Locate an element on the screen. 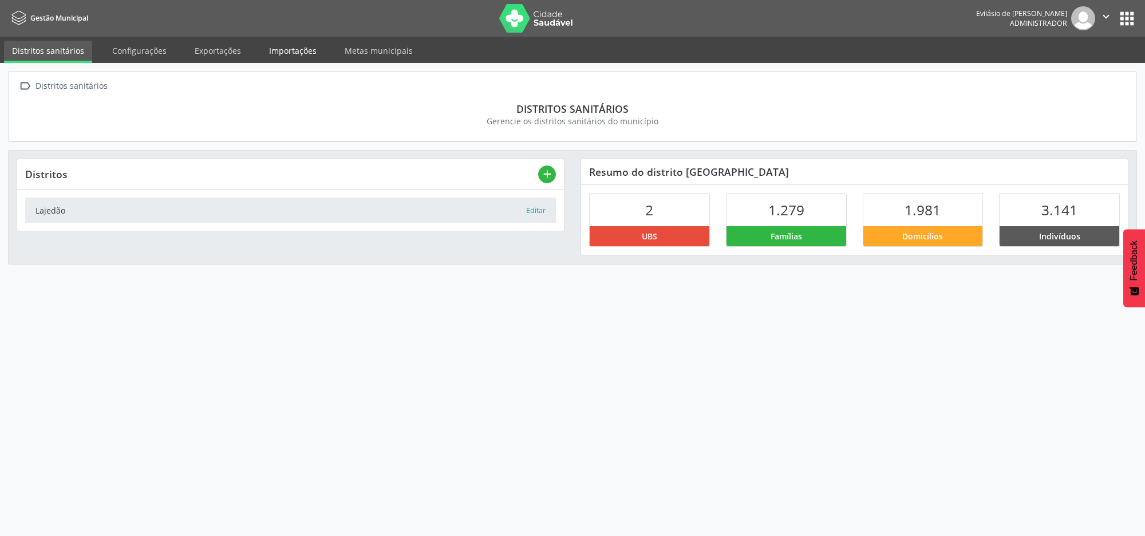  a: Exportações is located at coordinates (217, 50).